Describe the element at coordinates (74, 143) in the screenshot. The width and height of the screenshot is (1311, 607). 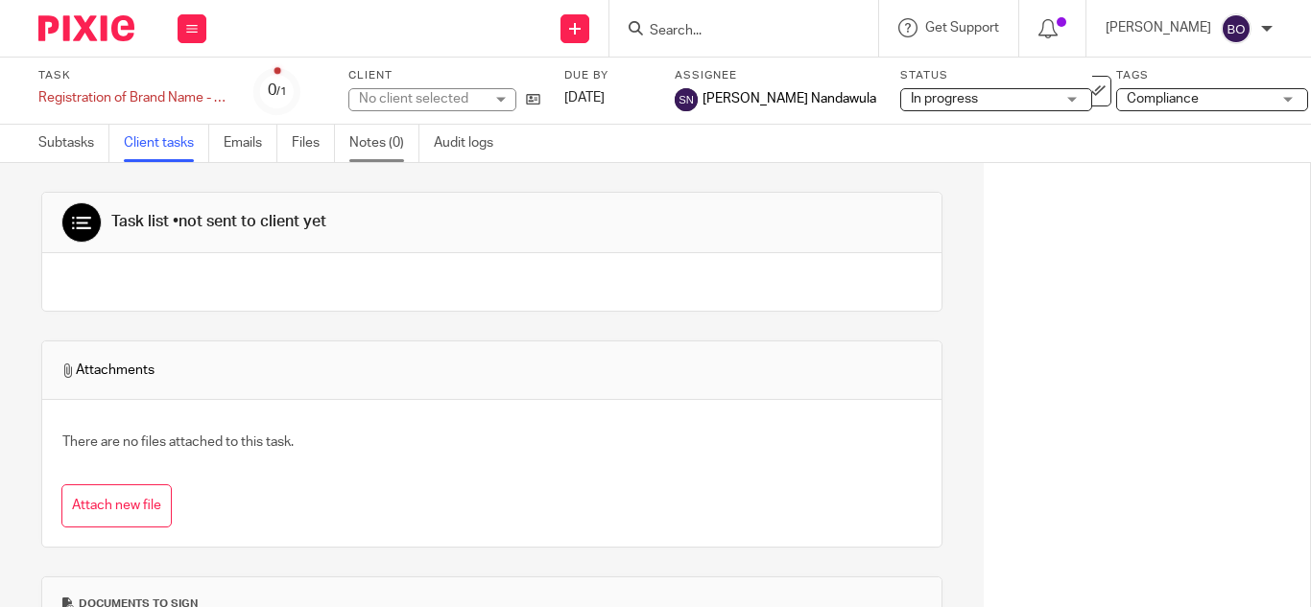
I see `a: Subtasks` at that location.